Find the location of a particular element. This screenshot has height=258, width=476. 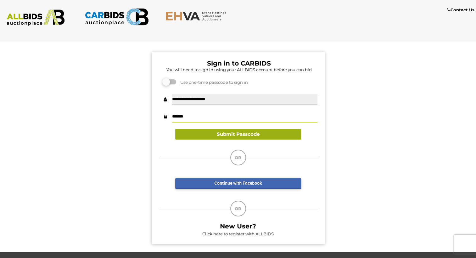

img: EHVA.com.au is located at coordinates (198, 16).